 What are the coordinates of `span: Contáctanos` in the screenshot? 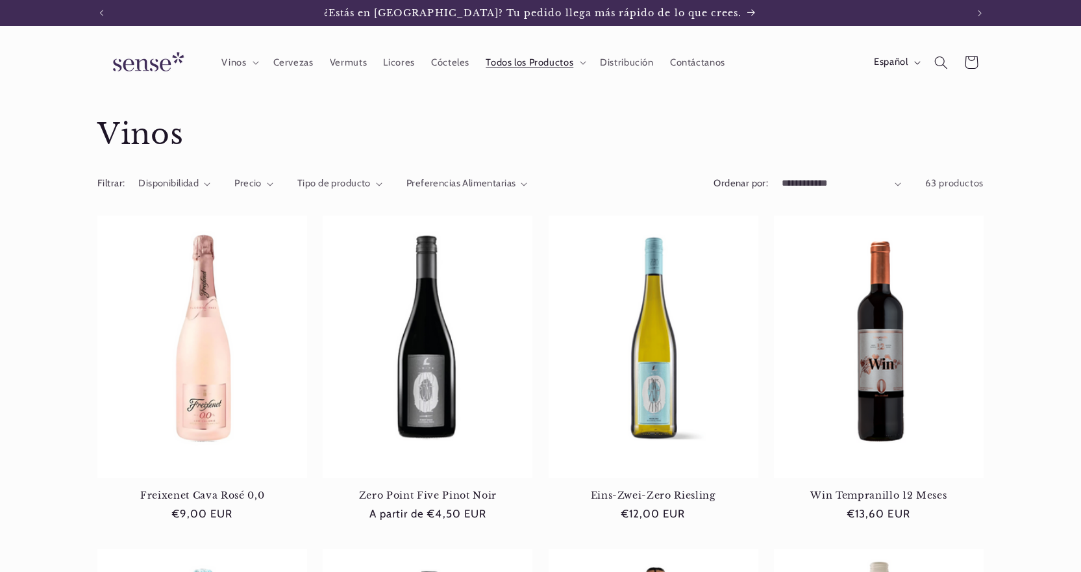 It's located at (697, 62).